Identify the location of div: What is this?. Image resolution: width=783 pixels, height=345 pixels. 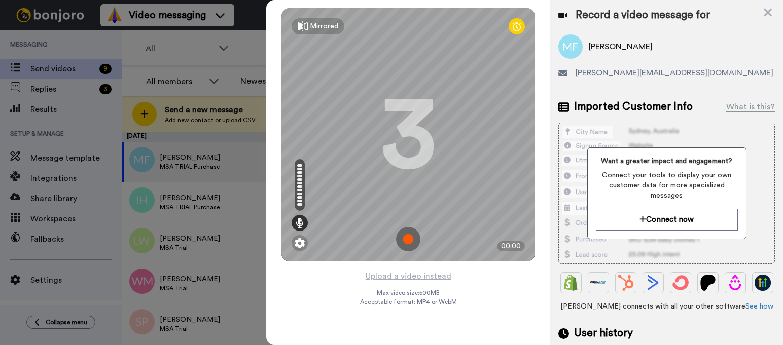
(751, 107).